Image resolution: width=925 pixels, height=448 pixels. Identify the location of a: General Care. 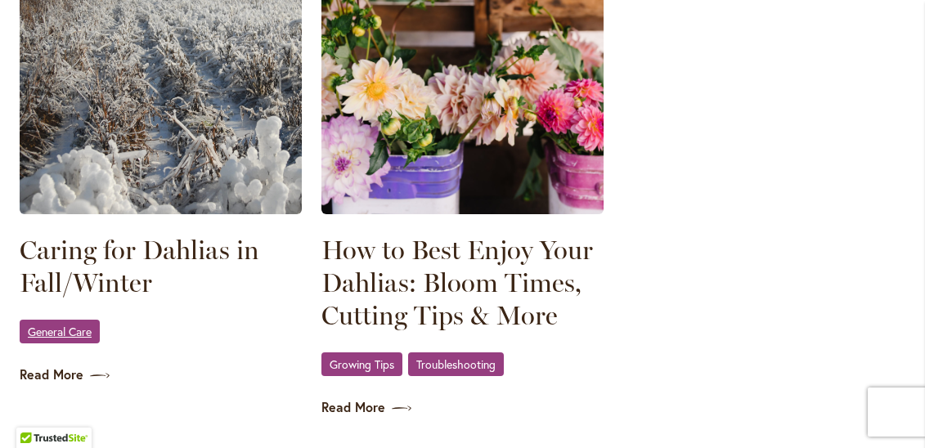
(60, 331).